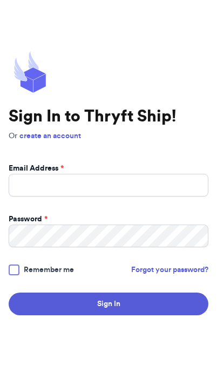 Image resolution: width=217 pixels, height=366 pixels. I want to click on label: Password, so click(28, 219).